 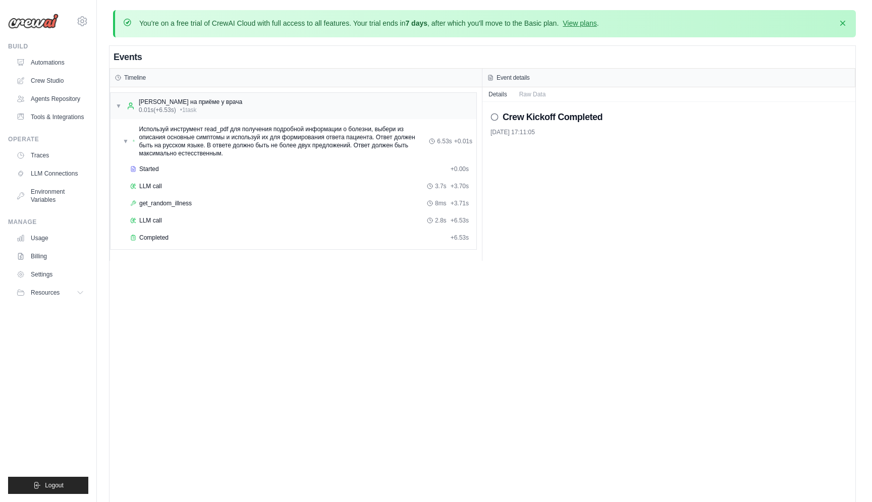 I want to click on button: Raw Data, so click(x=533, y=94).